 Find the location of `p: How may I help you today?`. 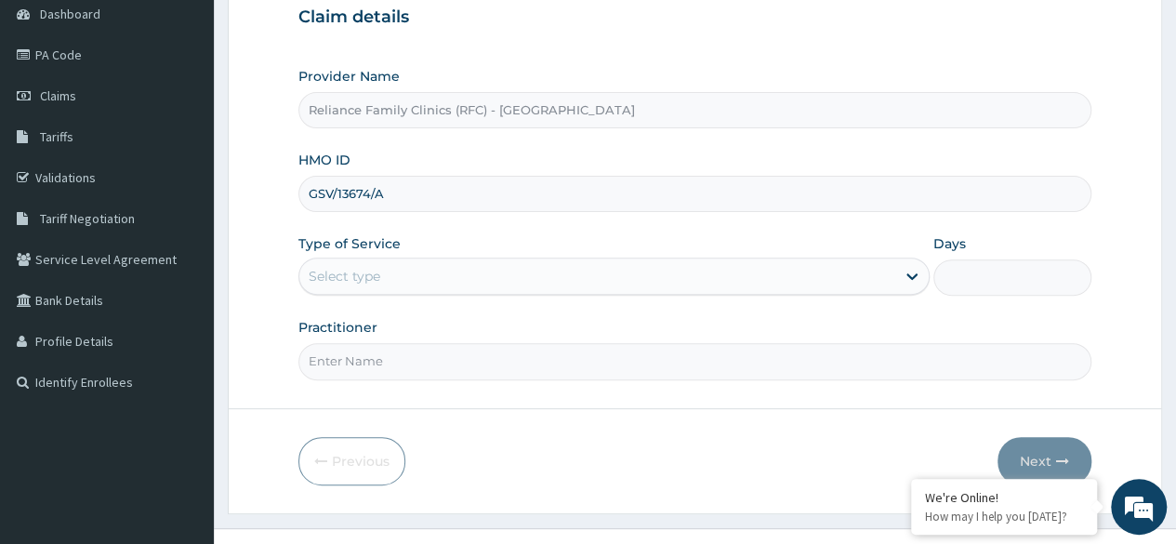

p: How may I help you today? is located at coordinates (1004, 516).